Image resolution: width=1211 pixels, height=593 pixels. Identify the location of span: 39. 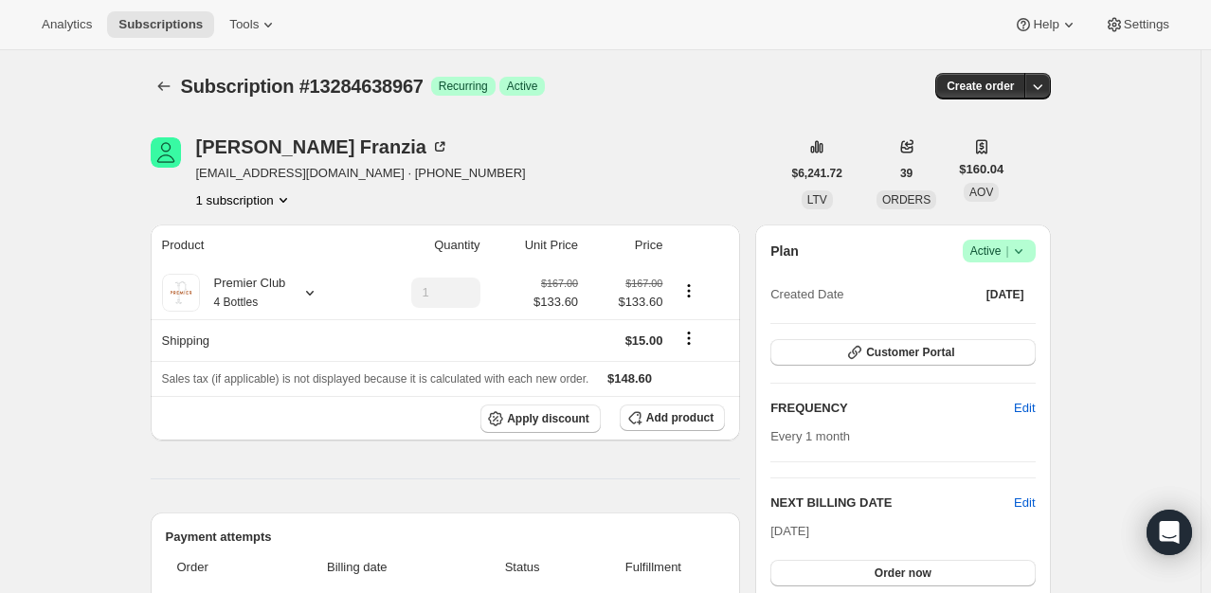
(906, 173).